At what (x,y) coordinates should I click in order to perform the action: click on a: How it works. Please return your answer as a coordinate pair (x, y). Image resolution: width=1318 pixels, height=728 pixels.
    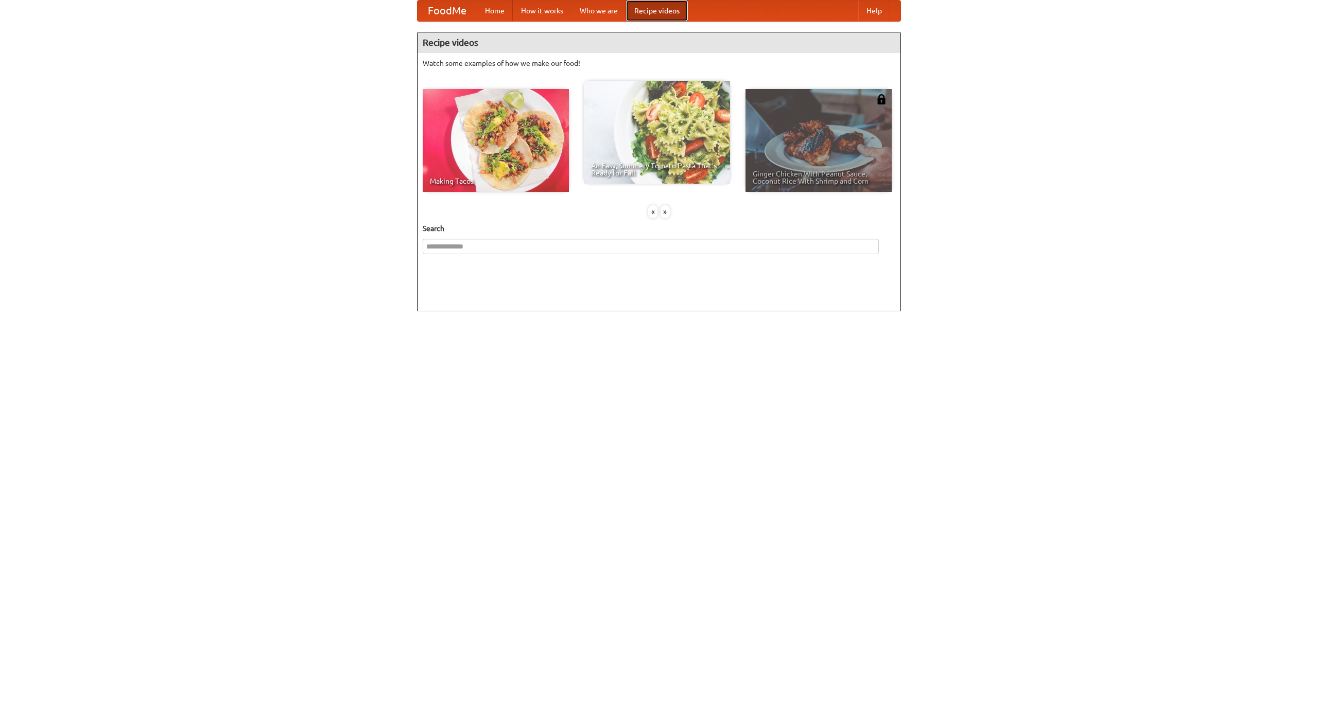
    Looking at the image, I should click on (542, 11).